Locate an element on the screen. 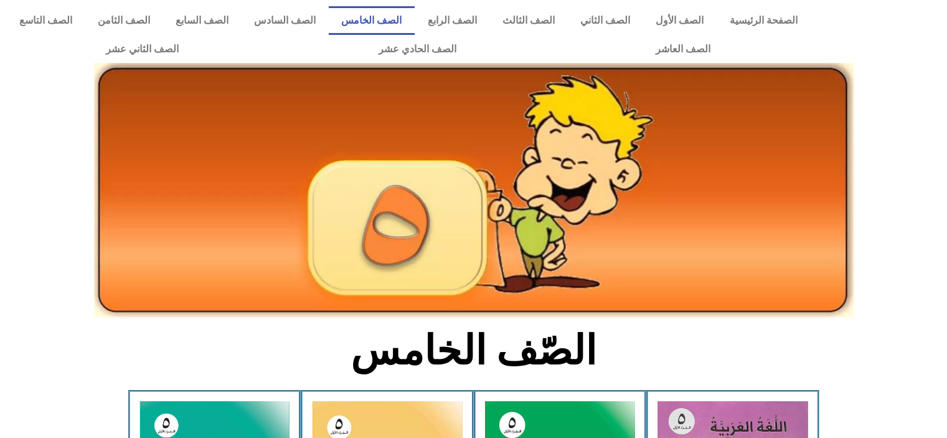 This screenshot has width=947, height=438. a: الصف الرابع is located at coordinates (452, 21).